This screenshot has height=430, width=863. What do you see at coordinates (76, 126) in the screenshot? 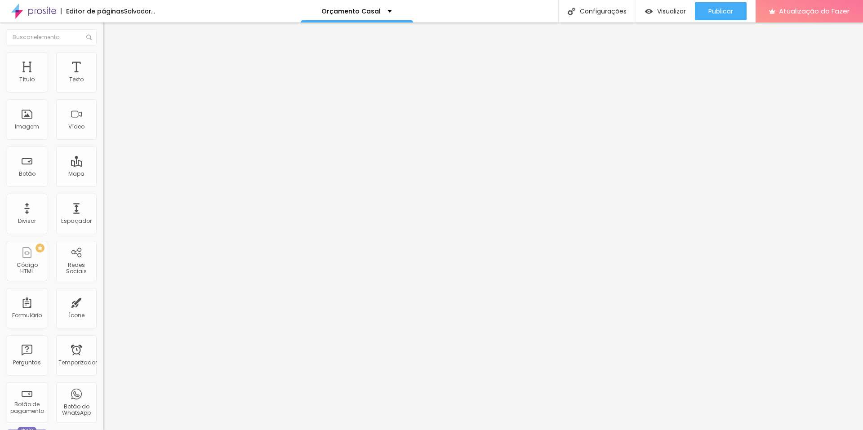
I see `font: Vídeo` at bounding box center [76, 126].